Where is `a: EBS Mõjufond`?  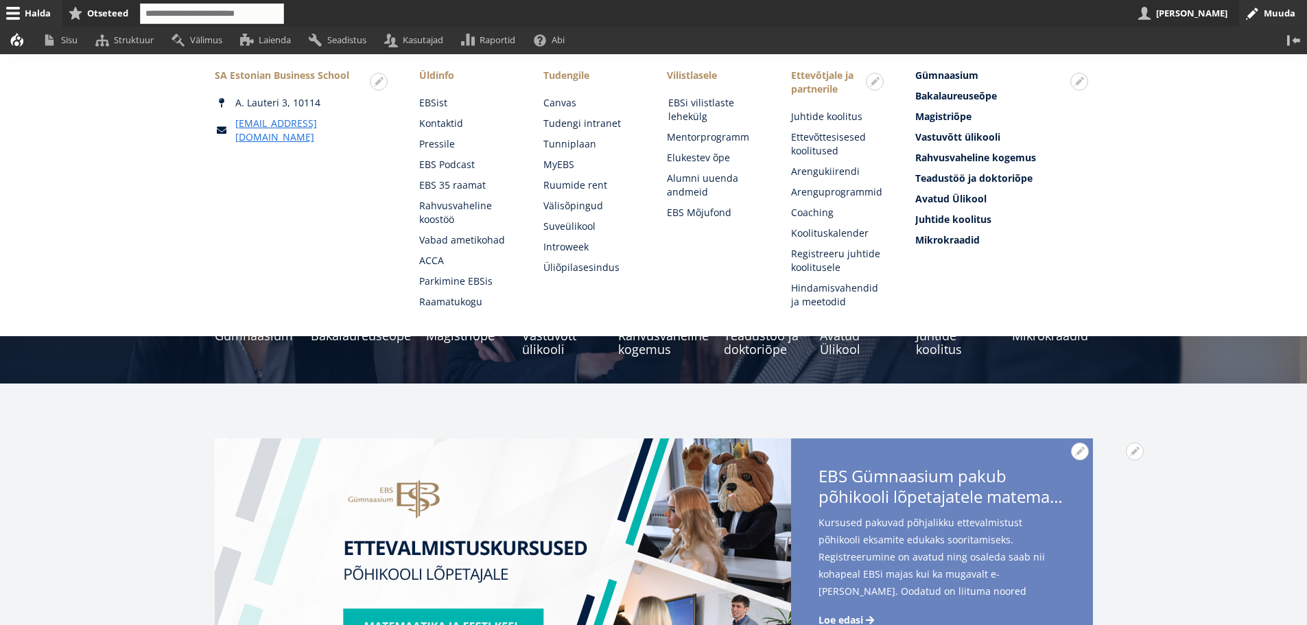
a: EBS Mõjufond is located at coordinates (715, 213).